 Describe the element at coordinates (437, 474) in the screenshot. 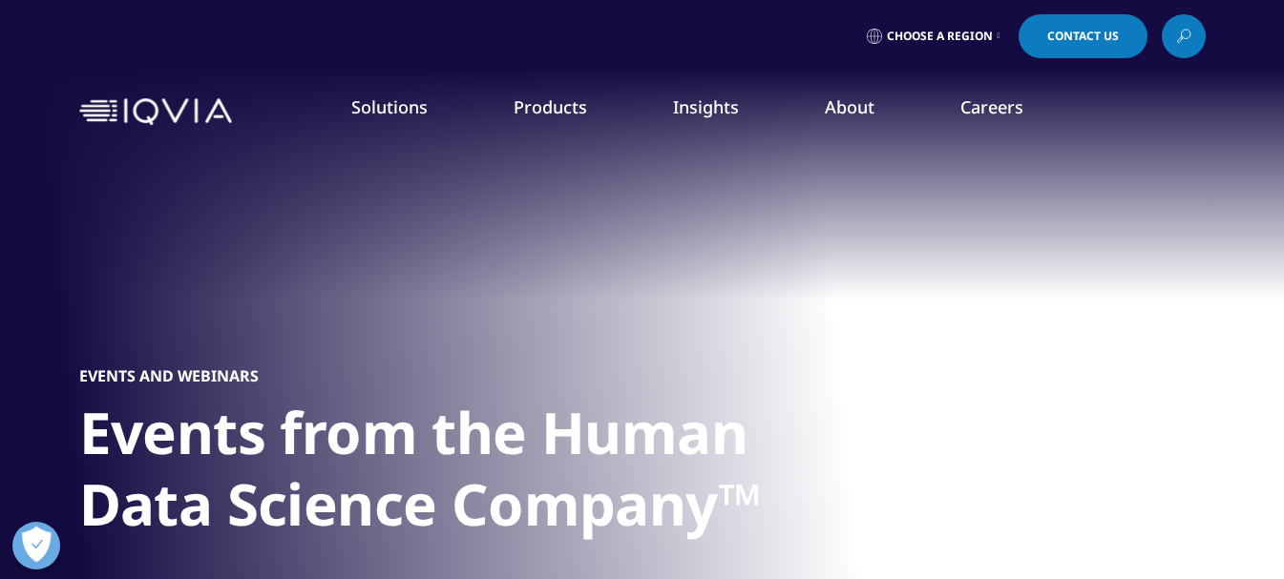

I see `h1: Events from the Human Data Science Company™` at that location.